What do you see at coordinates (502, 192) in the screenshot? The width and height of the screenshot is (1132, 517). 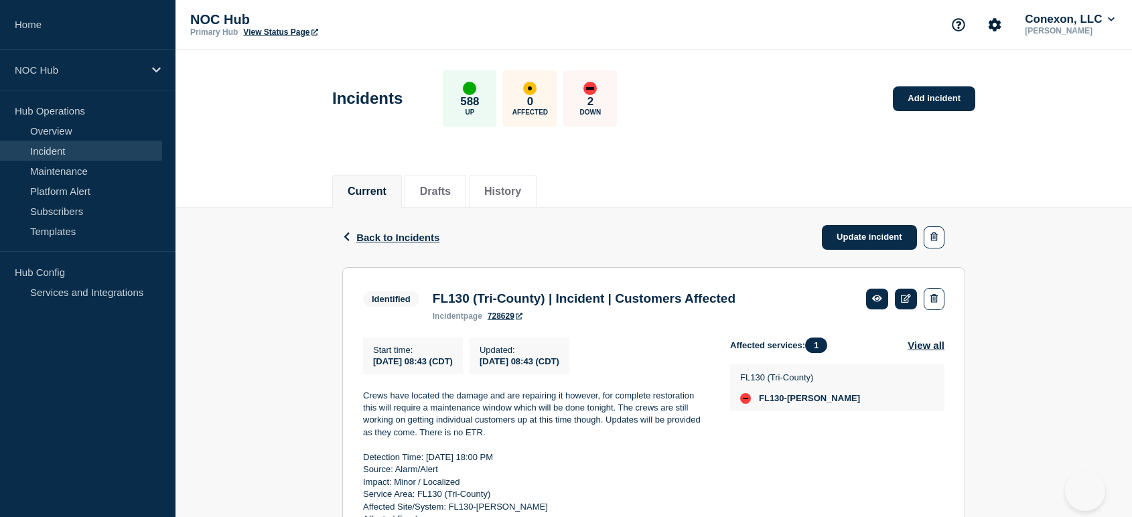 I see `button: History` at bounding box center [502, 192].